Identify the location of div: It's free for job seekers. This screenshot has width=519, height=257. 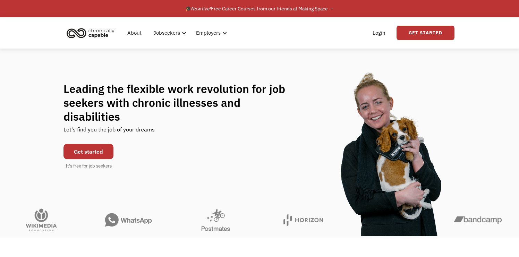
(88, 166).